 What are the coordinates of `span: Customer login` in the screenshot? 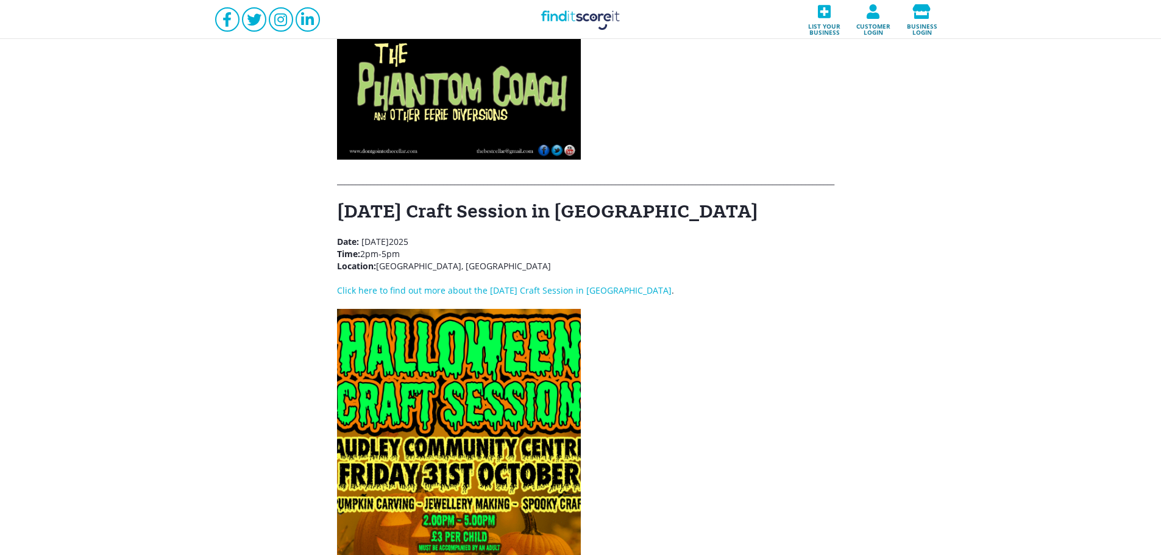 It's located at (873, 27).